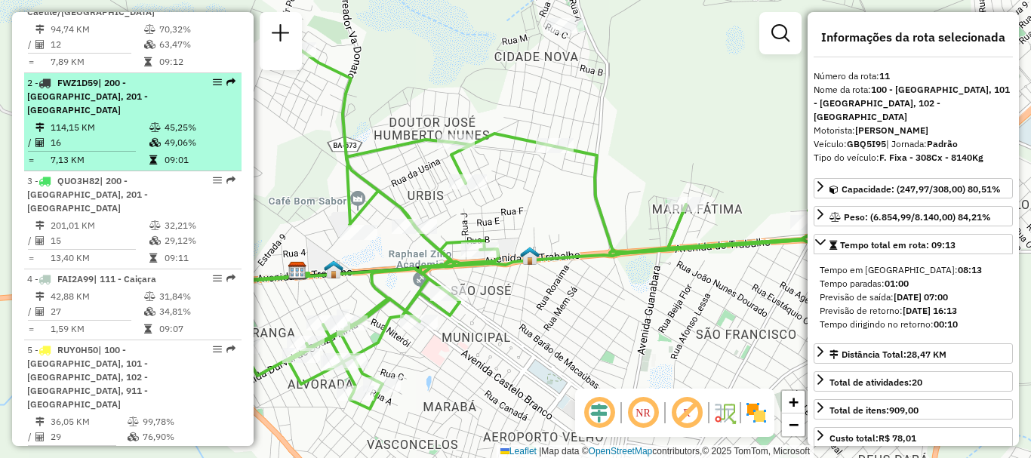 The image size is (1031, 458). Describe the element at coordinates (913, 216) in the screenshot. I see `a: Peso: (6.854,99/8.140,00) 84,21%` at that location.